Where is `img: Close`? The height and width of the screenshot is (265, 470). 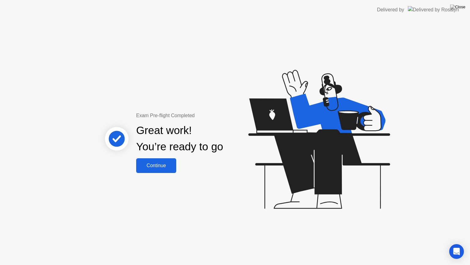
img: Close is located at coordinates (458, 7).